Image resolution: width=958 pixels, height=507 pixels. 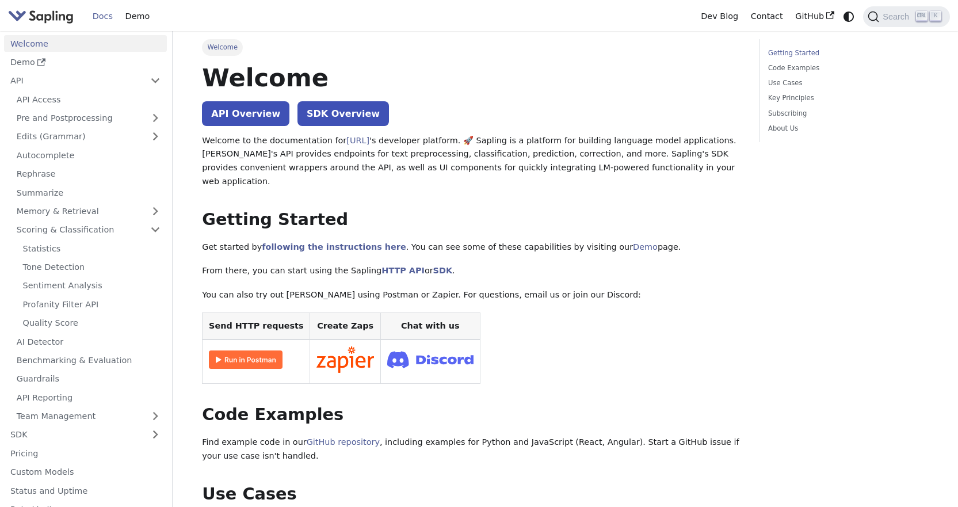 What do you see at coordinates (403, 271) in the screenshot?
I see `a: HTTP API` at bounding box center [403, 271].